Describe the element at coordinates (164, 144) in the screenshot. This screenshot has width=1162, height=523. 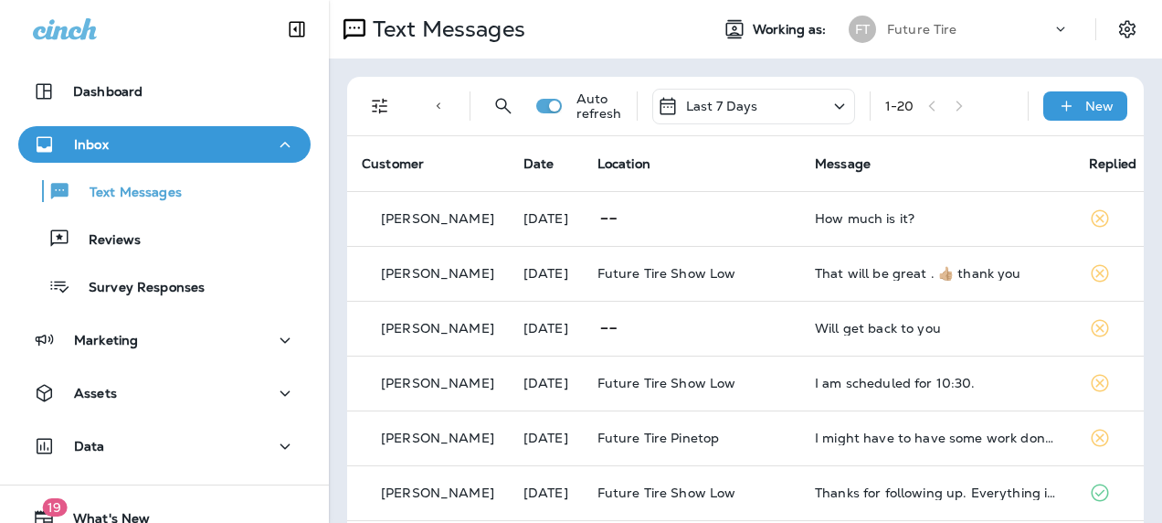
I see `button: Inbox` at that location.